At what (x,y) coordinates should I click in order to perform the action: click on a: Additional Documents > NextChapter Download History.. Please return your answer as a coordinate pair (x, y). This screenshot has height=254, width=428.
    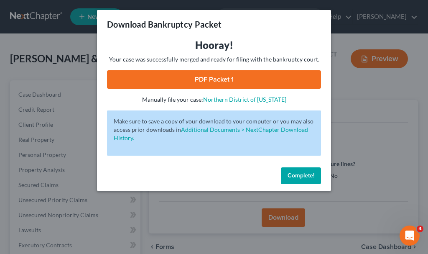
    Looking at the image, I should click on (211, 133).